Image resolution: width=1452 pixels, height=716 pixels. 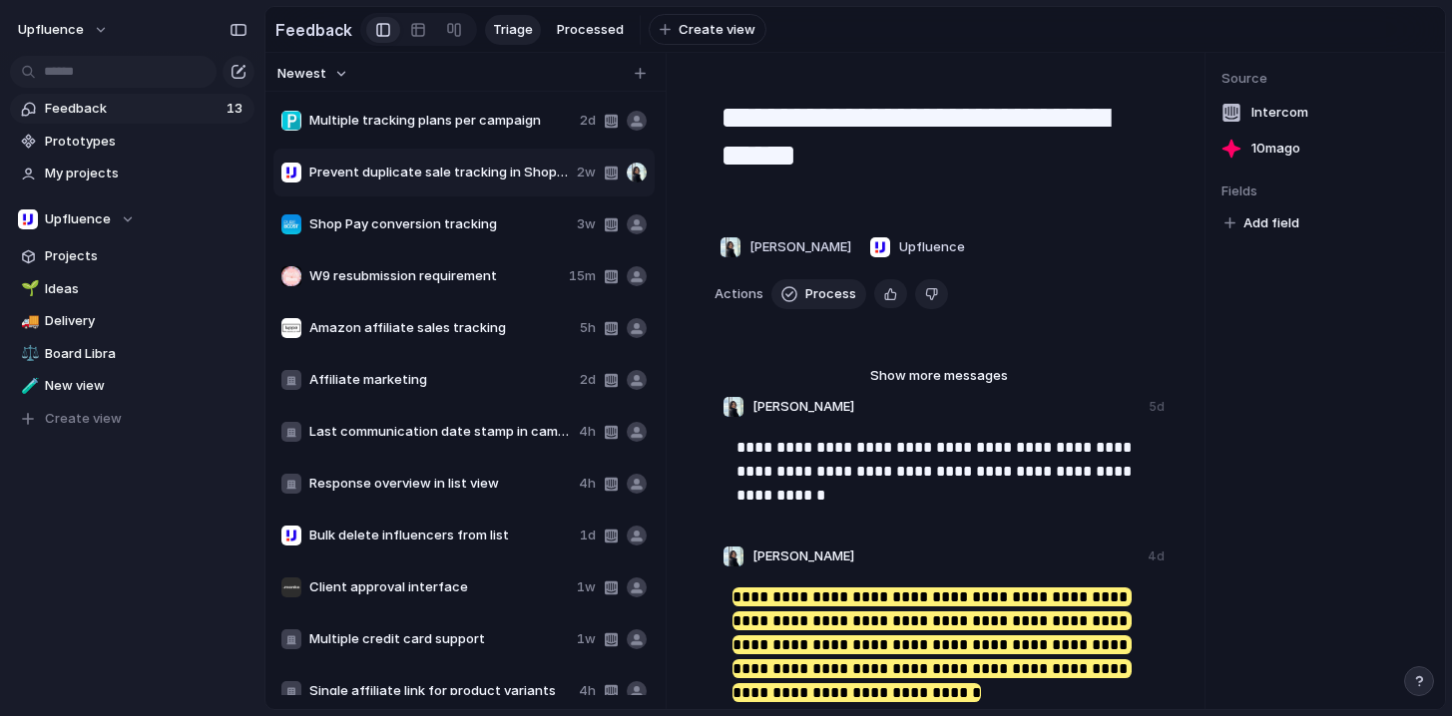 What do you see at coordinates (440, 121) in the screenshot?
I see `span: Multiple tracking plans per campaign` at bounding box center [440, 121].